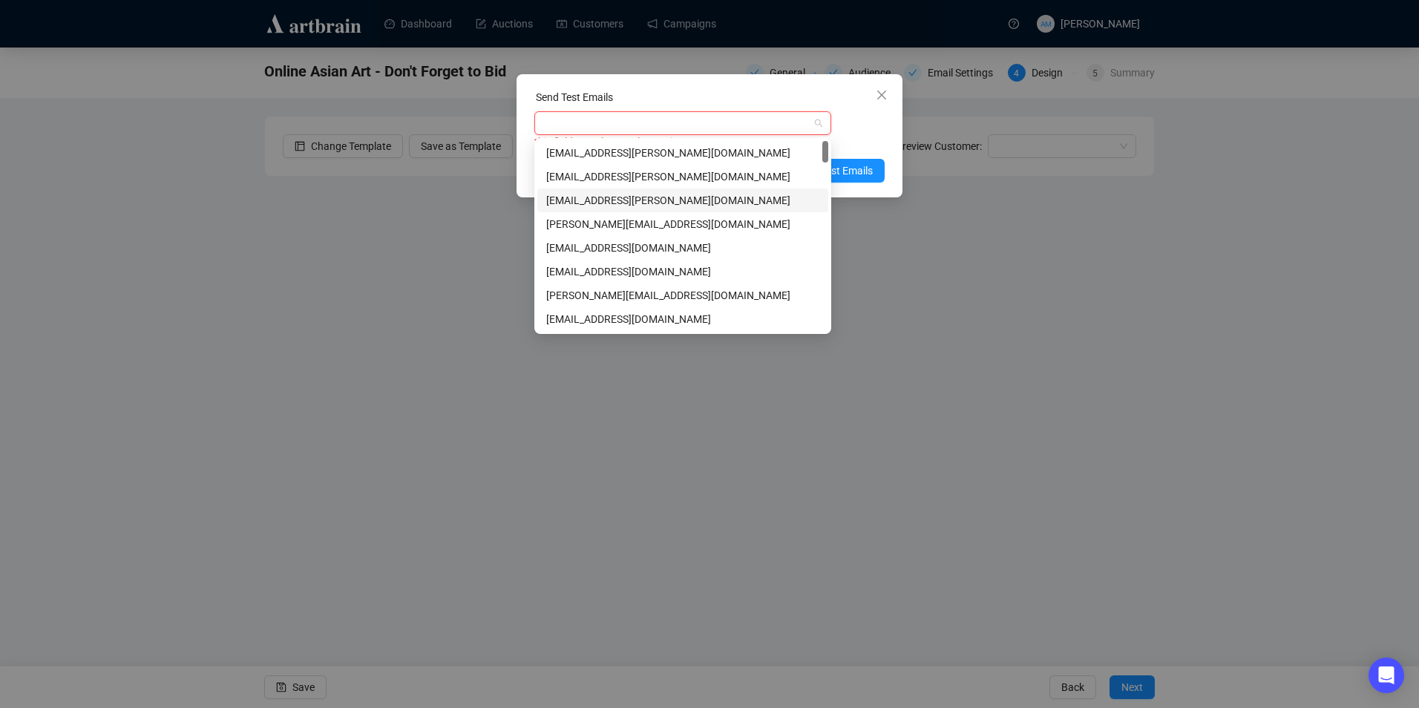 The height and width of the screenshot is (708, 1419). What do you see at coordinates (683, 272) in the screenshot?
I see `div: giochiesa94@gmail.com` at bounding box center [683, 272].